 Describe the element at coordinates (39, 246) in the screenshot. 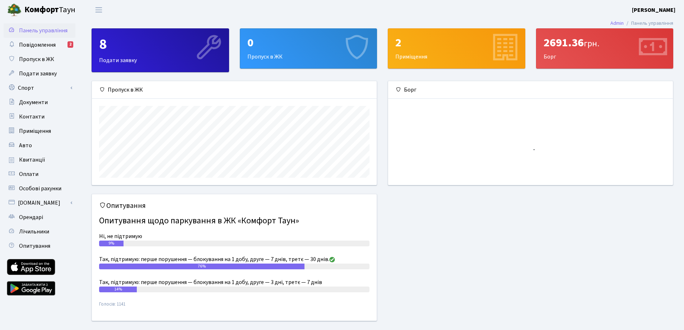

I see `a: Опитування` at that location.